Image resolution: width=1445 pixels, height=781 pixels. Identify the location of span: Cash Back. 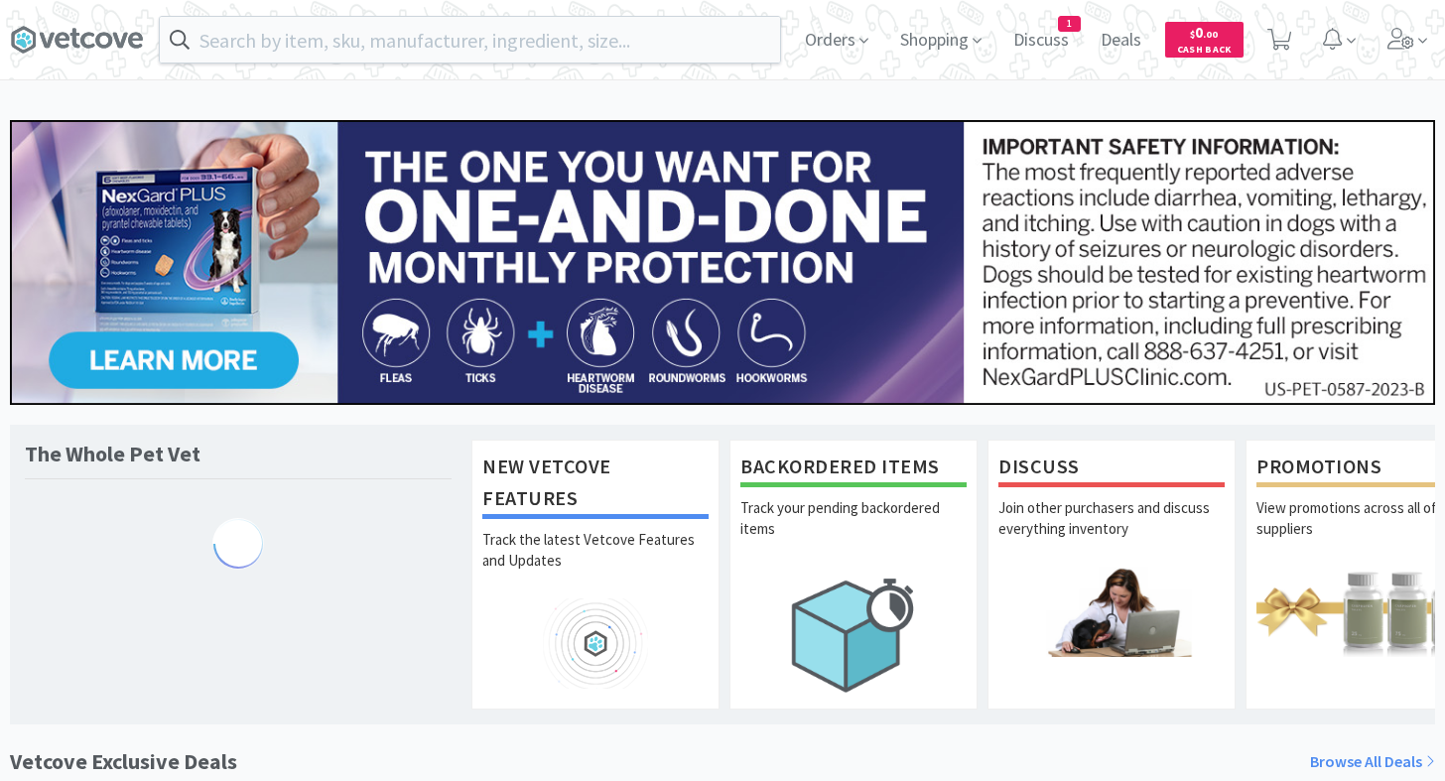
(1204, 51).